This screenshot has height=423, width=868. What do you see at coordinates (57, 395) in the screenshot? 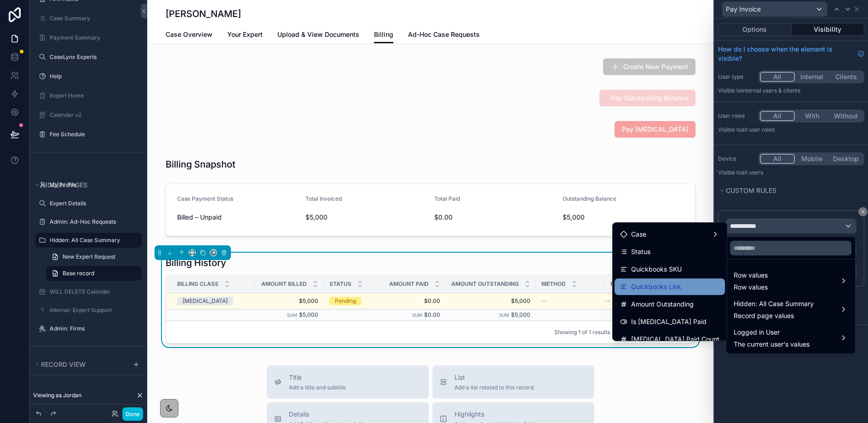
I see `span: Viewing as Jordan` at bounding box center [57, 395].